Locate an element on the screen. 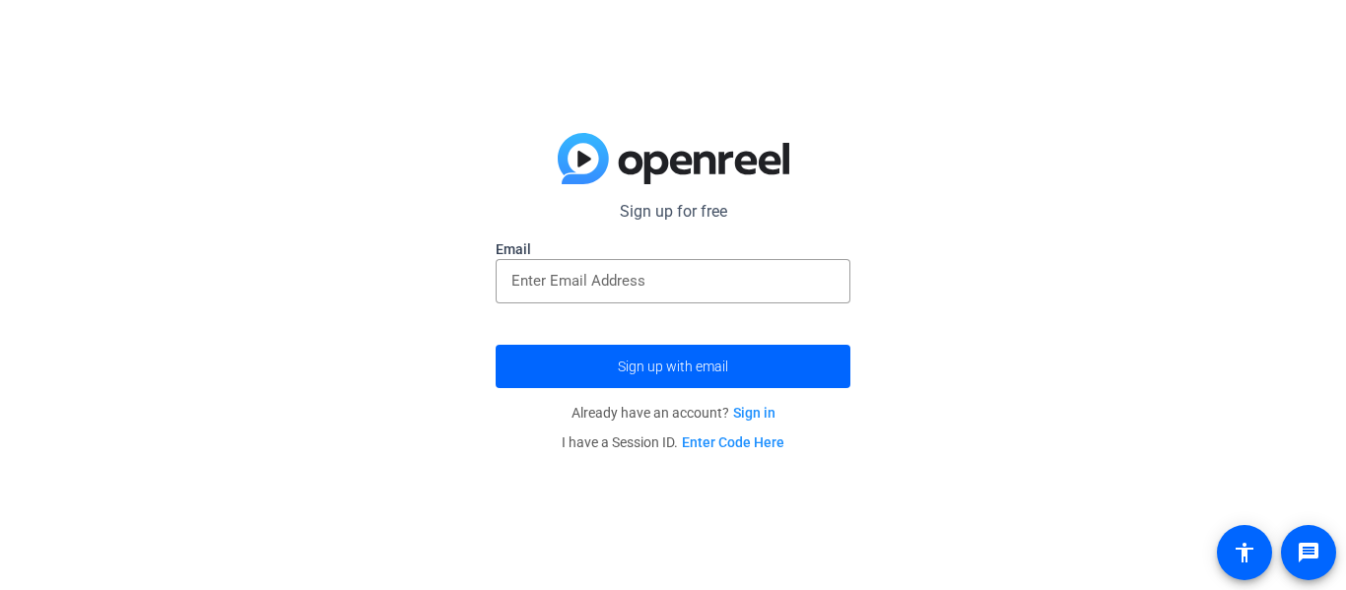 The width and height of the screenshot is (1346, 590). button: Sign up with email is located at coordinates (673, 367).